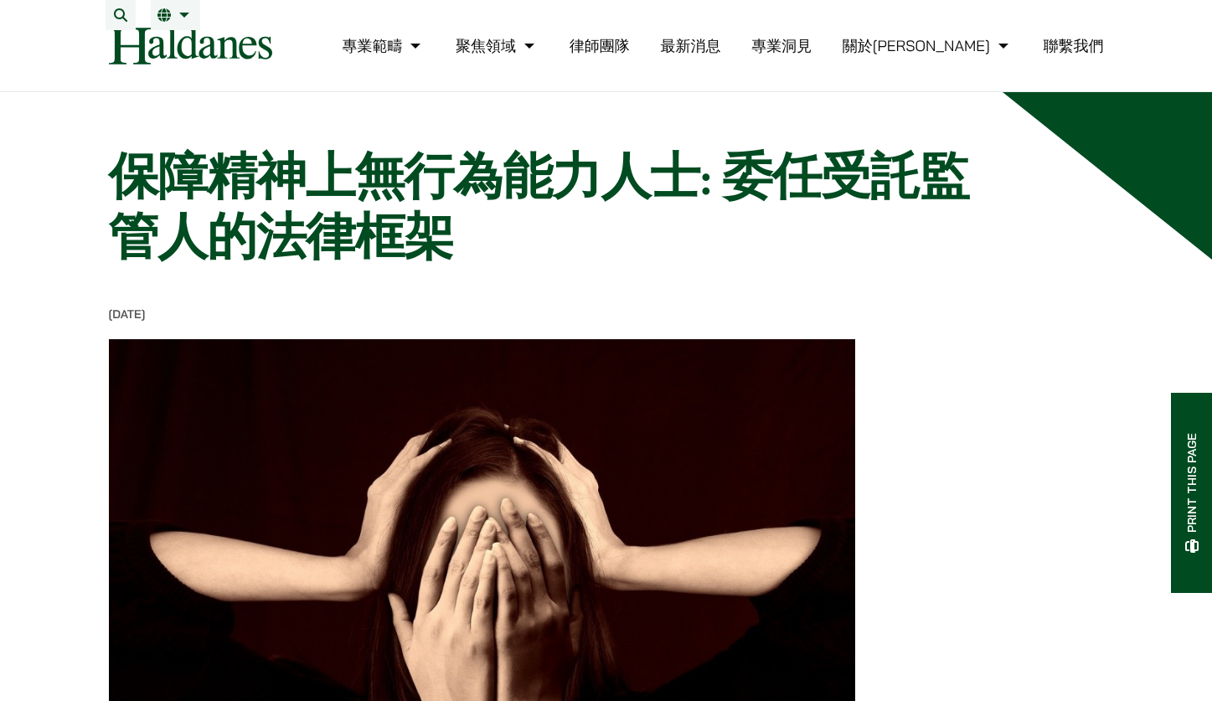 This screenshot has width=1212, height=701. I want to click on a: 關於何敦, so click(927, 45).